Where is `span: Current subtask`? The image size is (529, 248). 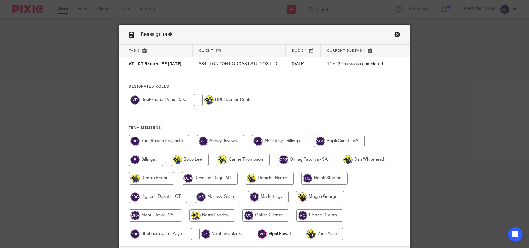 span: Current subtask is located at coordinates (346, 51).